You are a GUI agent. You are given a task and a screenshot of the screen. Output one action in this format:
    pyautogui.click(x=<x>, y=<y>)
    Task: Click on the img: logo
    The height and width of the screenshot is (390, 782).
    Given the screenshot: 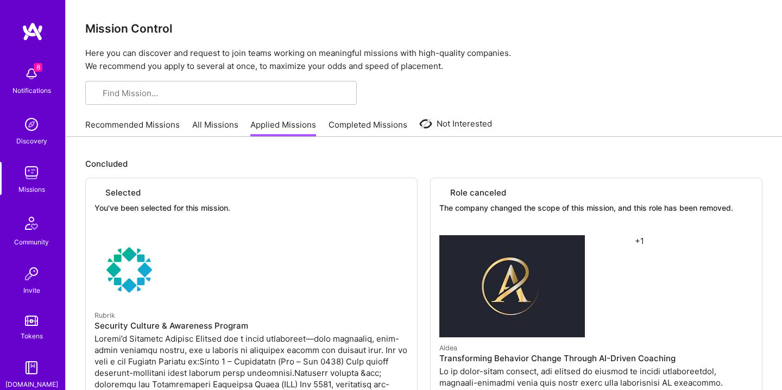 What is the action you would take?
    pyautogui.click(x=33, y=31)
    